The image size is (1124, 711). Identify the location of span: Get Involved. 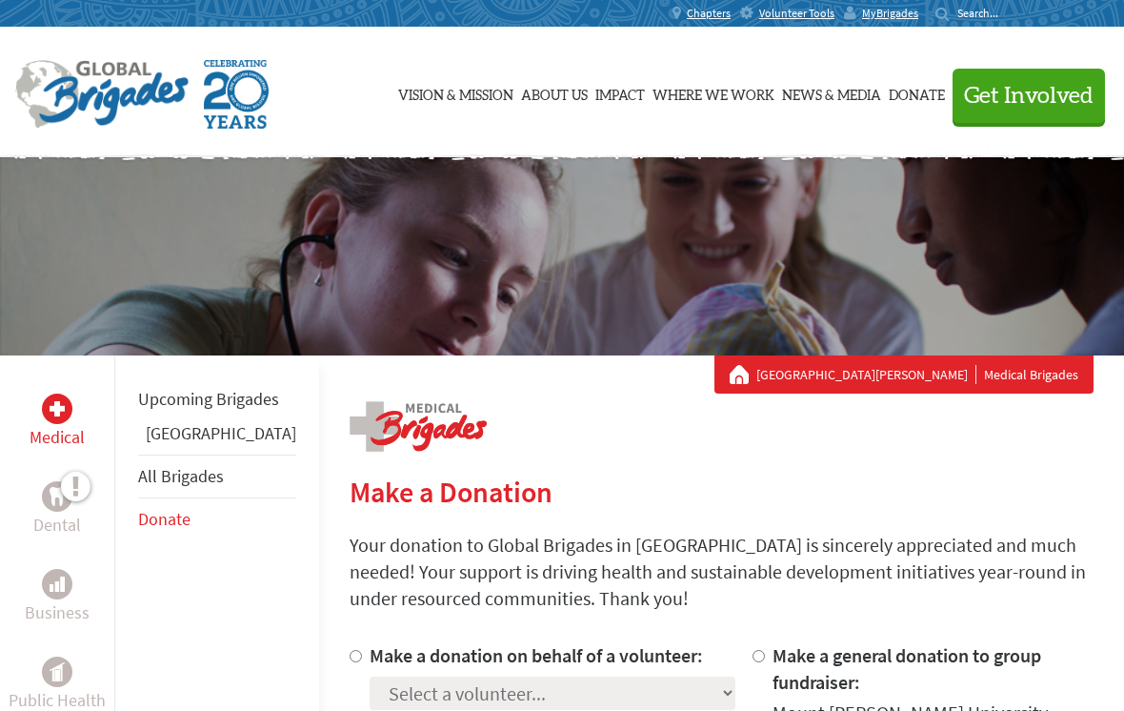
(1029, 96).